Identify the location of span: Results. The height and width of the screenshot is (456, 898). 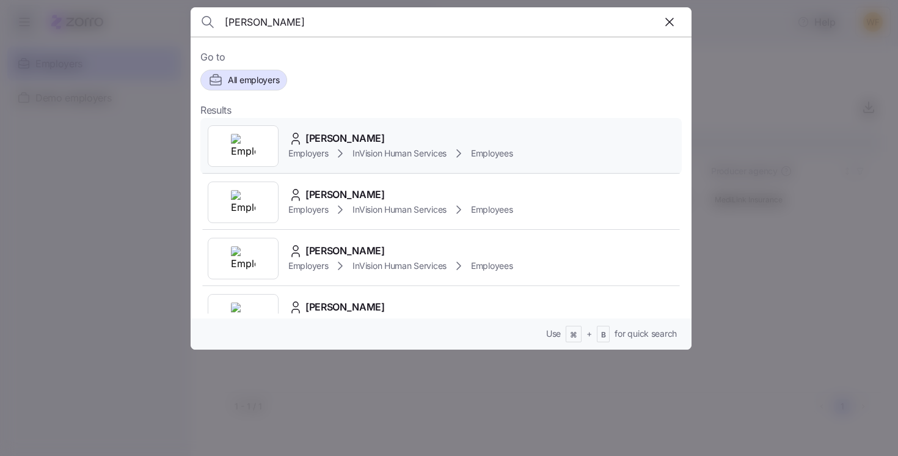
(216, 110).